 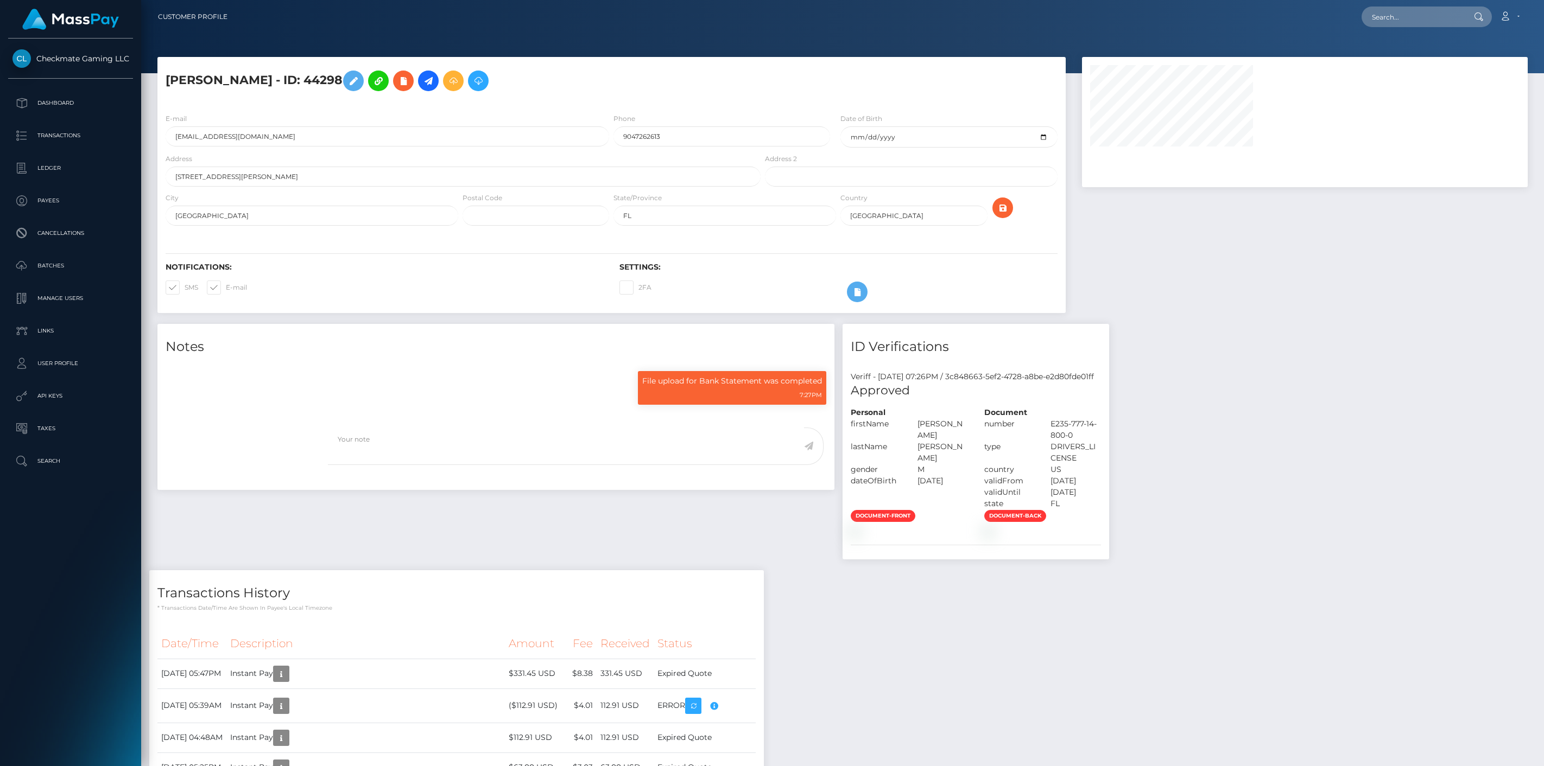 What do you see at coordinates (732, 381) in the screenshot?
I see `p: File upload for Bank Statement was completed` at bounding box center [732, 381].